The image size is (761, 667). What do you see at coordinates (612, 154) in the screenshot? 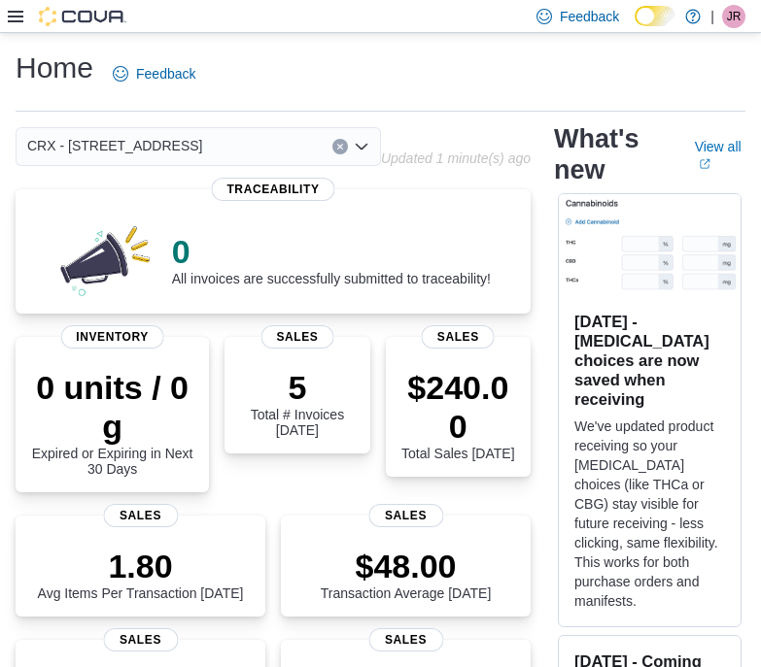
I see `h2: What's new` at bounding box center [612, 154].